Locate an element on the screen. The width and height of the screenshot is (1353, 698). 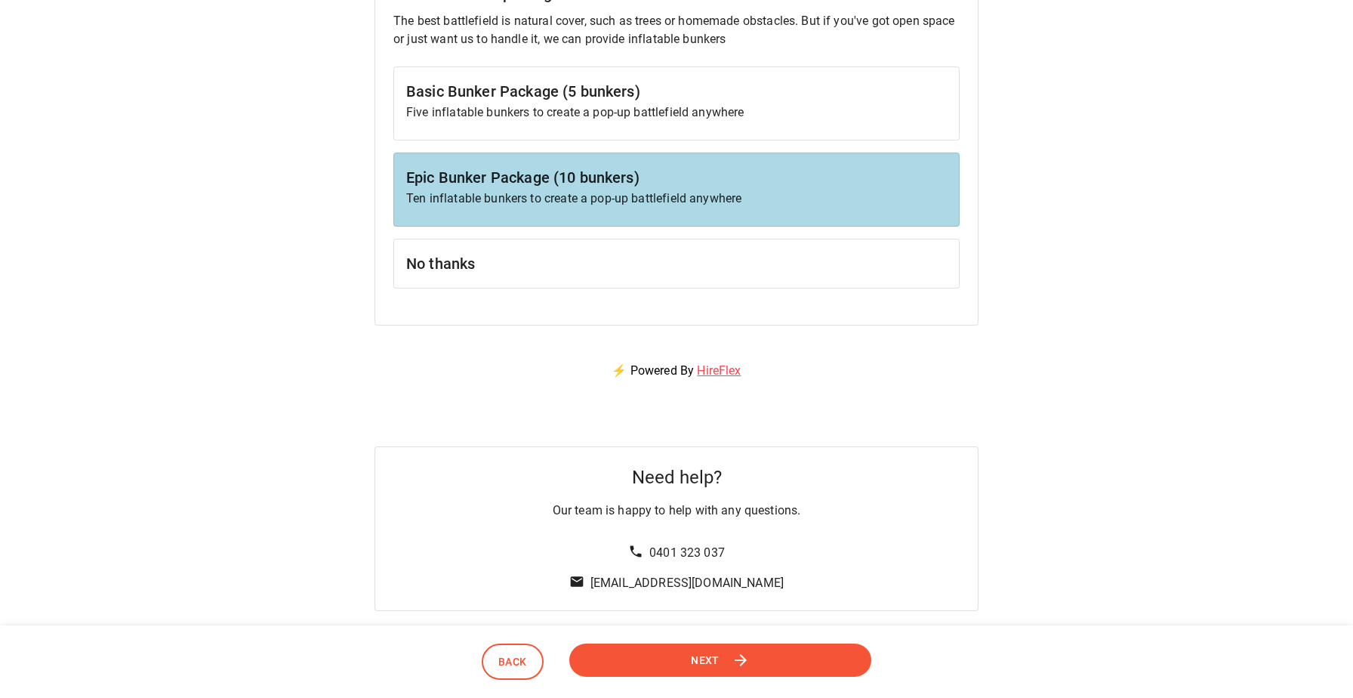
span: Next is located at coordinates (705, 660).